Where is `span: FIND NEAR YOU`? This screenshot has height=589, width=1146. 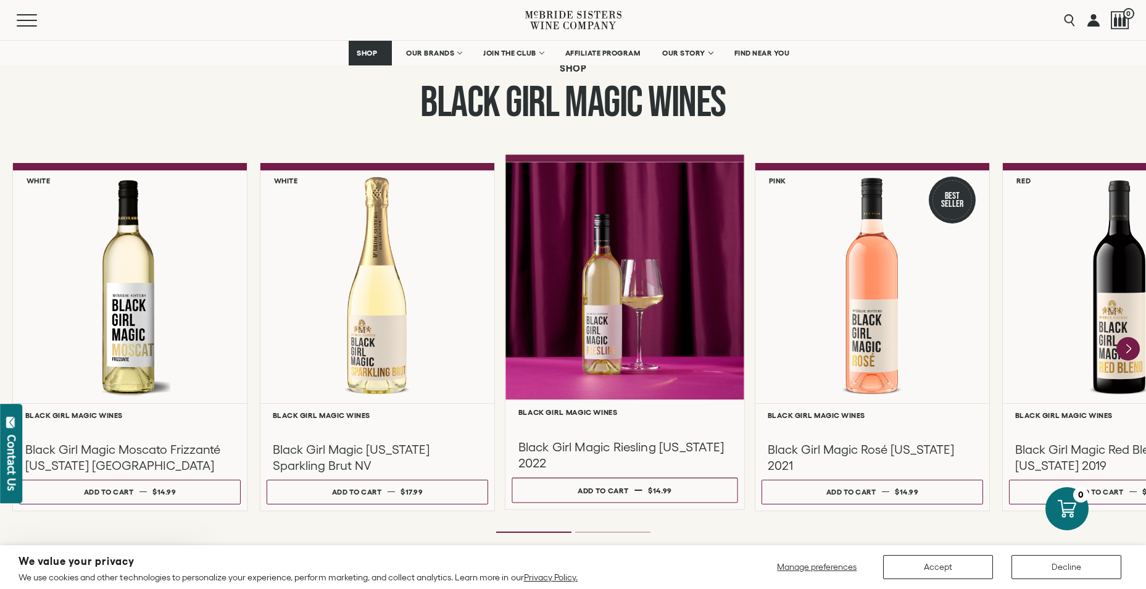 span: FIND NEAR YOU is located at coordinates (762, 53).